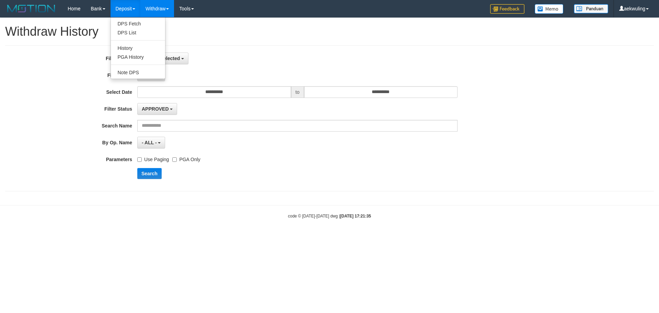  What do you see at coordinates (329, 32) in the screenshot?
I see `h1: Withdraw History` at bounding box center [329, 32].